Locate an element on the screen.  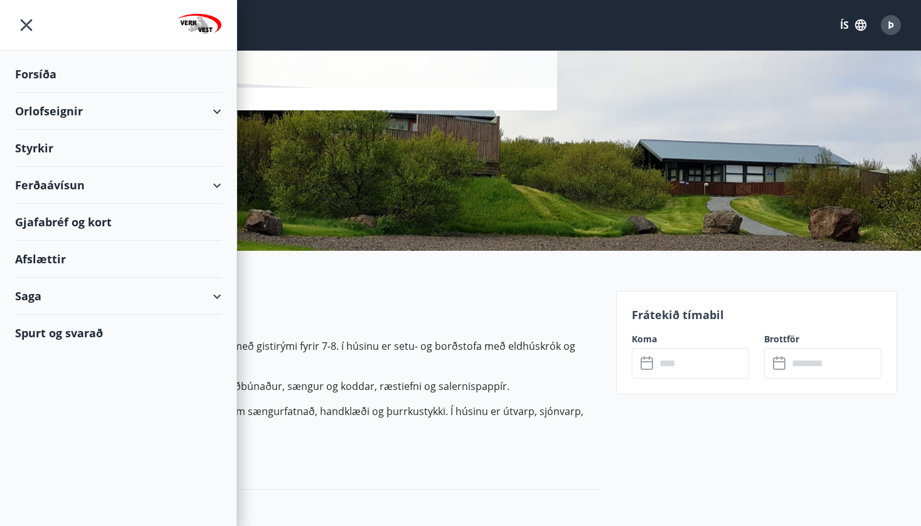
span: Þ is located at coordinates (891, 25).